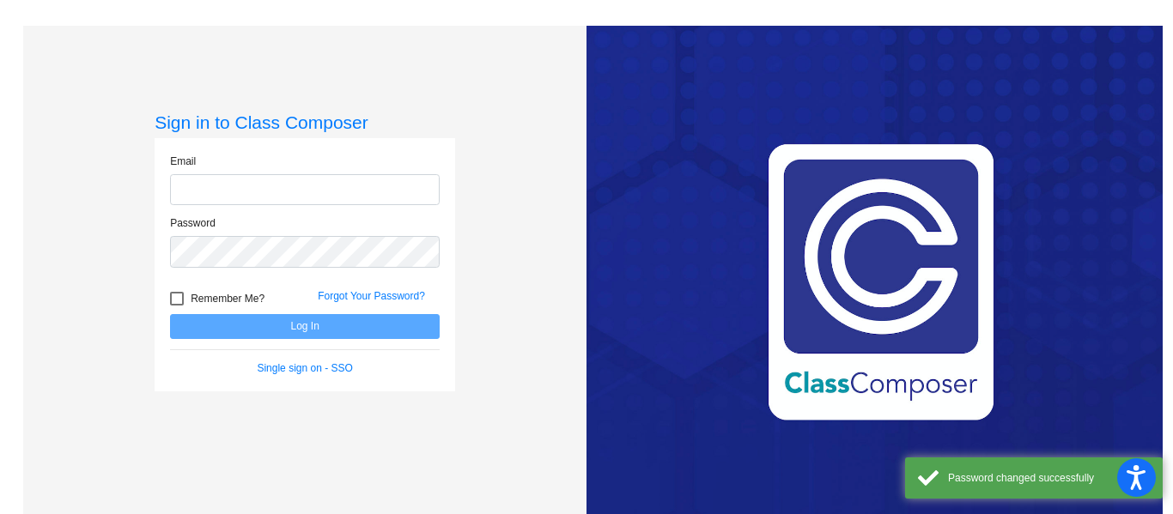  I want to click on span: Remember Me?, so click(228, 299).